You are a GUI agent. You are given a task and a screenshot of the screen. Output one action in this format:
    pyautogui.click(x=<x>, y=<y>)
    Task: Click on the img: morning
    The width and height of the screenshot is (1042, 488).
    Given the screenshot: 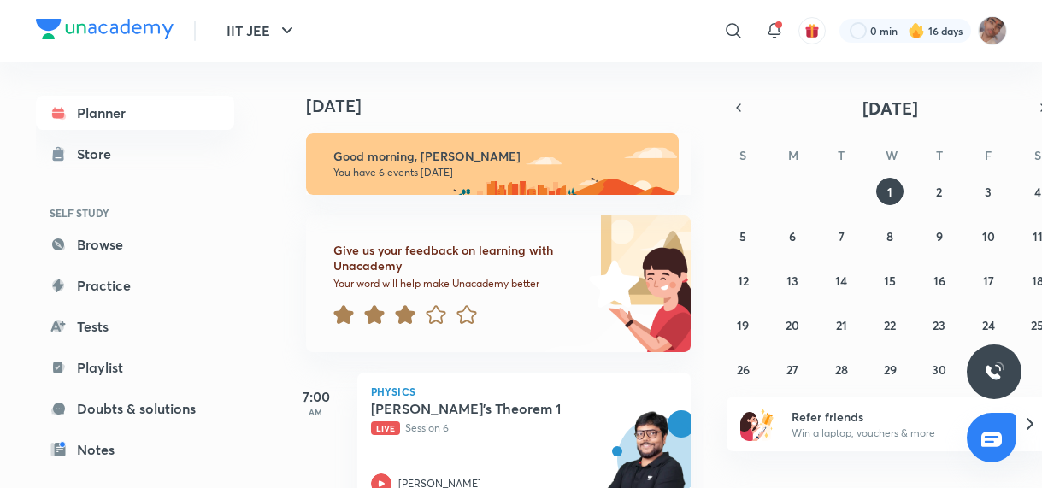 What is the action you would take?
    pyautogui.click(x=493, y=164)
    